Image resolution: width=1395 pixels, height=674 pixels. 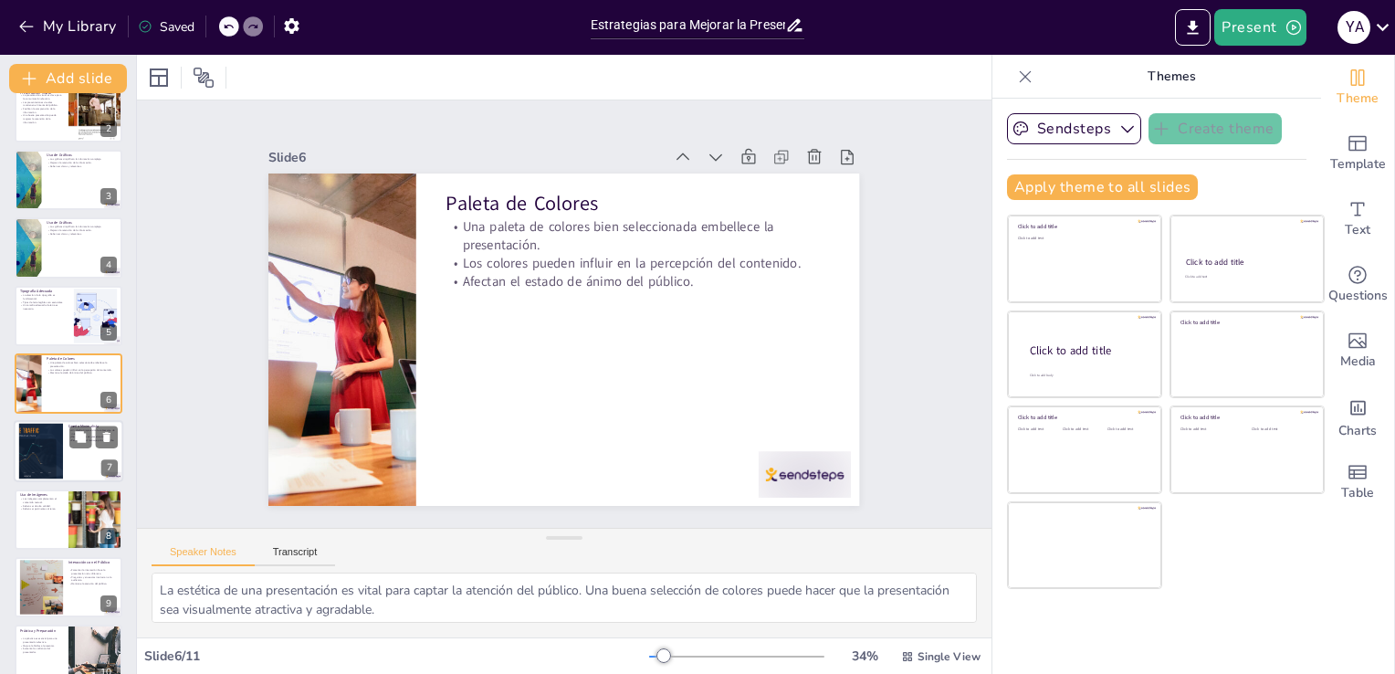 What do you see at coordinates (1358, 493) in the screenshot?
I see `span: Table` at bounding box center [1358, 493].